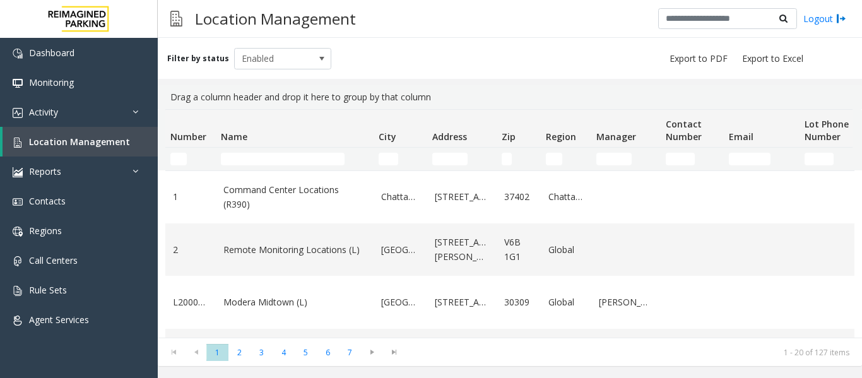 This screenshot has width=862, height=378. Describe the element at coordinates (510, 97) in the screenshot. I see `div: Drag a column header and drop it here to group by that column` at that location.